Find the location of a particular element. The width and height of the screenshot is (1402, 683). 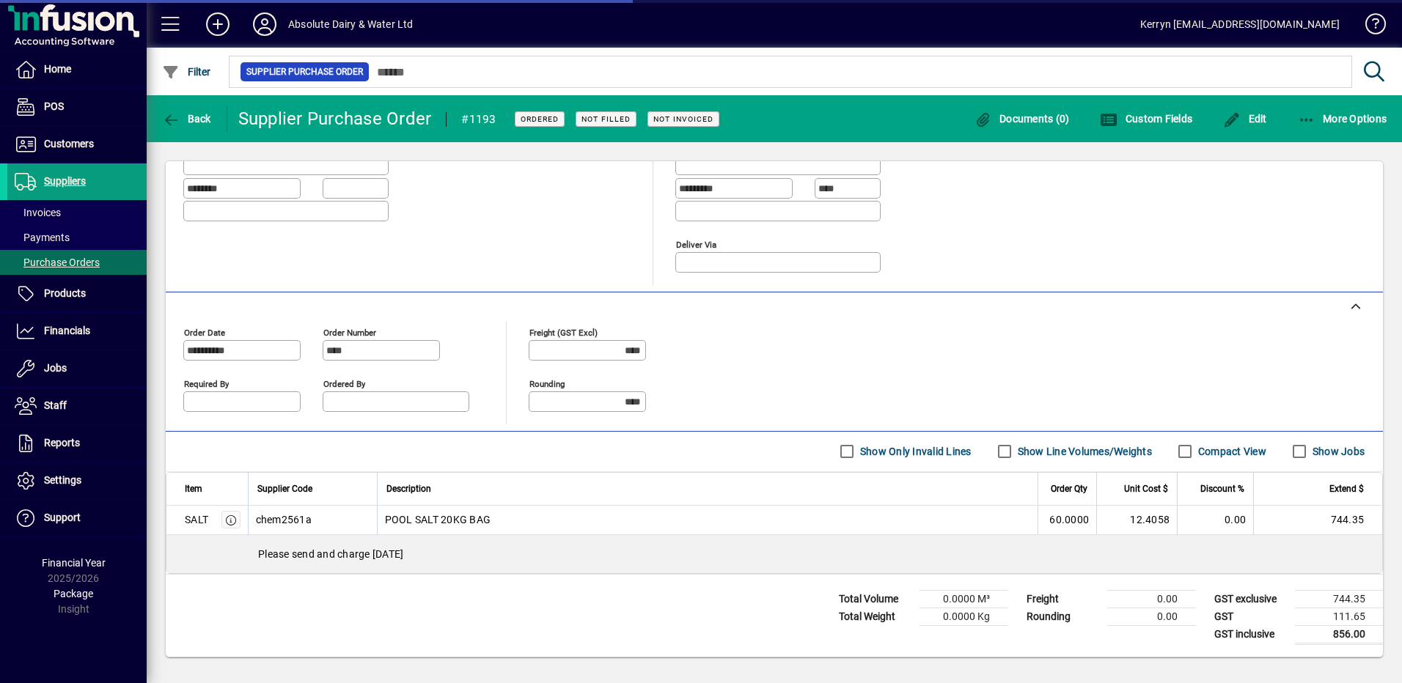

button: More Options is located at coordinates (1343, 119).